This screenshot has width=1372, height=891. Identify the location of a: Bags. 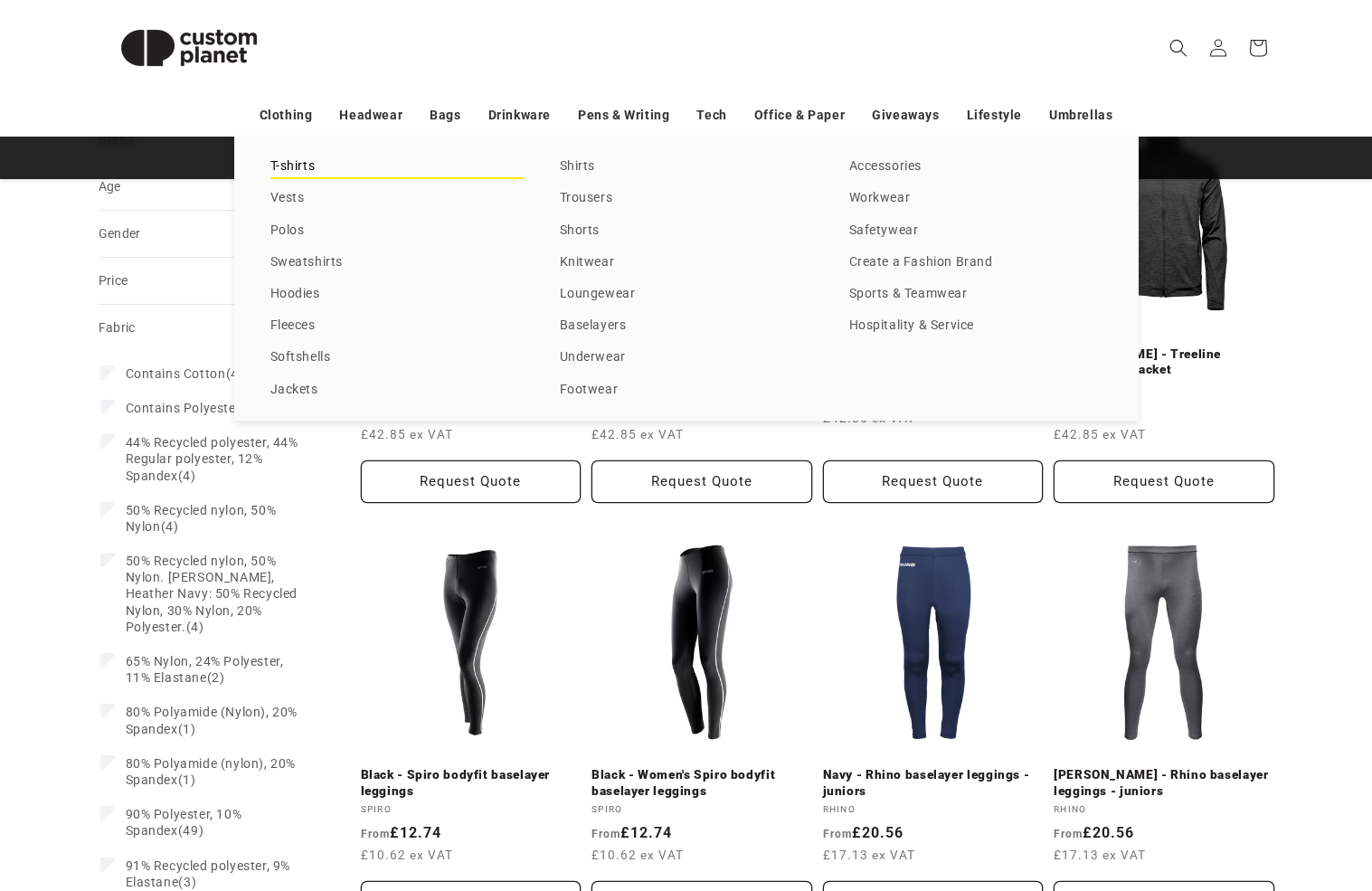
(445, 115).